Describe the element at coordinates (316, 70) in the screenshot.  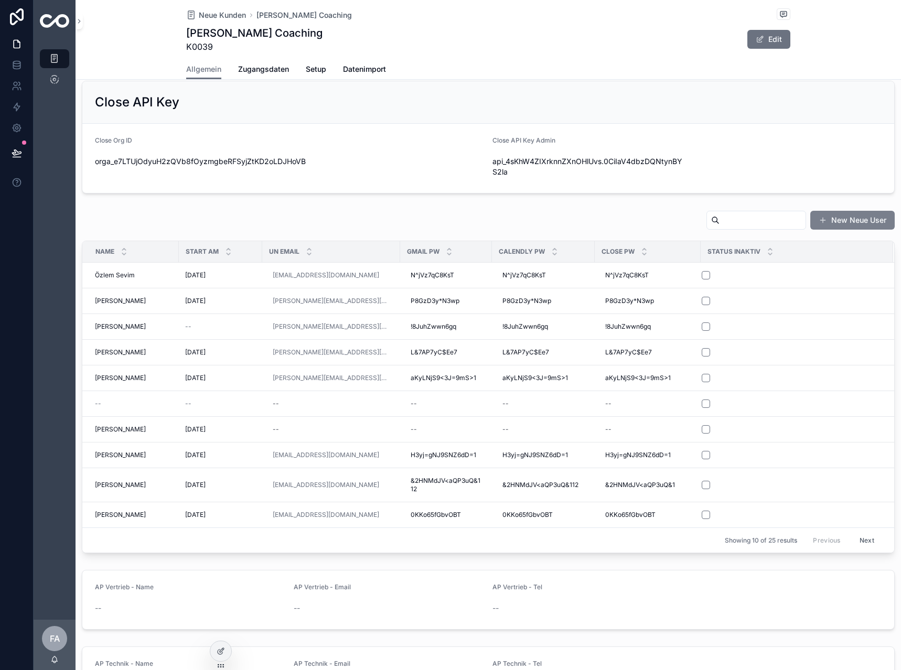
I see `a: Setup` at that location.